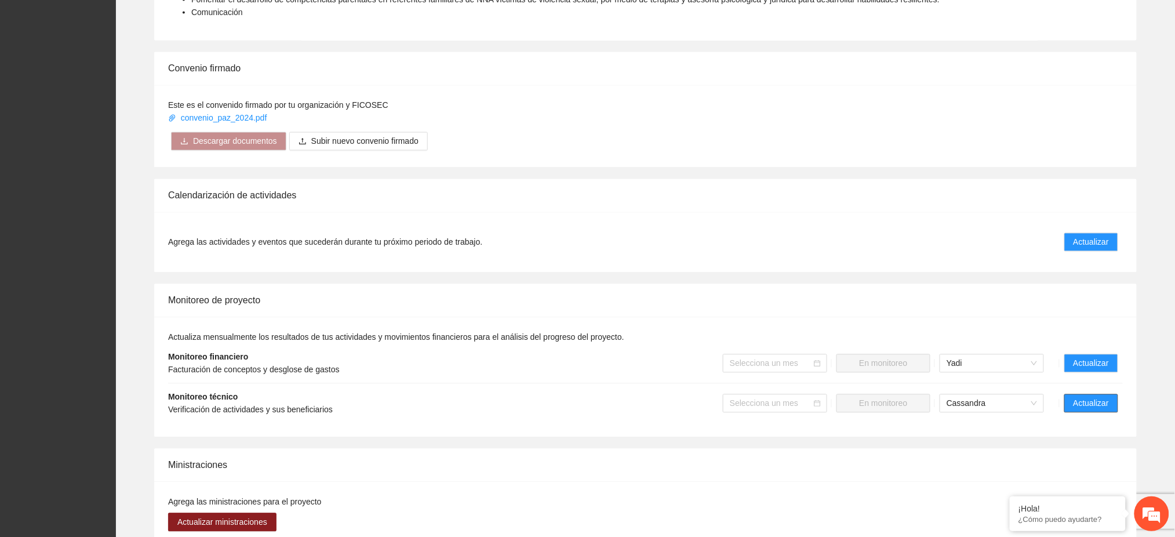 The height and width of the screenshot is (537, 1175). What do you see at coordinates (128, 67) in the screenshot?
I see `div: Chatee con nosotros ahora` at bounding box center [128, 67].